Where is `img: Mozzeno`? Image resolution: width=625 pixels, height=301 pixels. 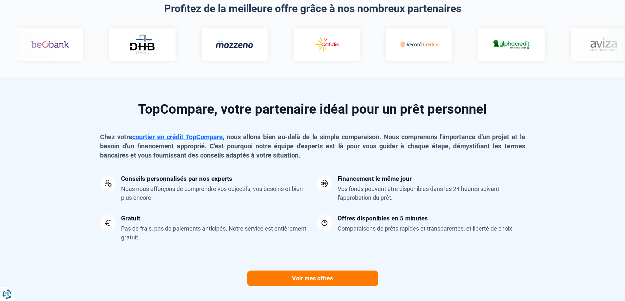 img: Mozzeno is located at coordinates (234, 44).